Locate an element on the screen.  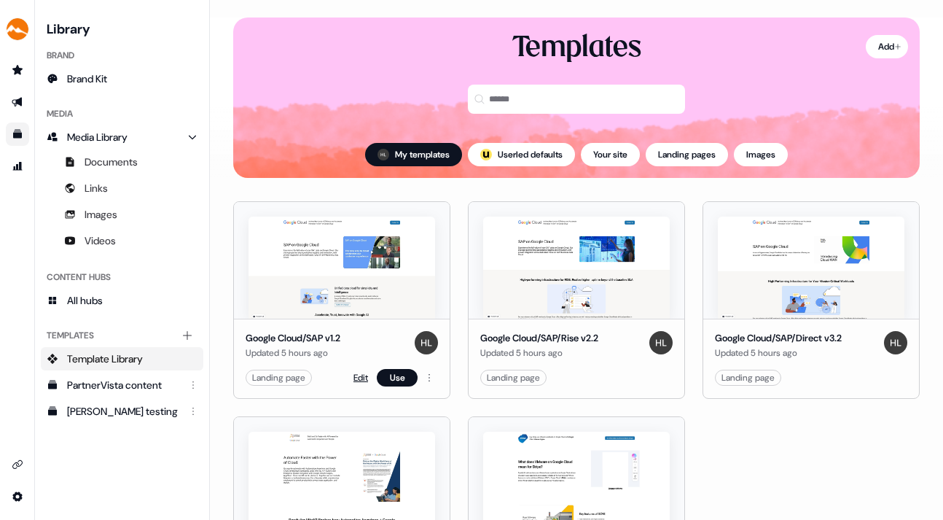
img: Google Cloud/SAP/Direct v3.2 is located at coordinates (811, 268).